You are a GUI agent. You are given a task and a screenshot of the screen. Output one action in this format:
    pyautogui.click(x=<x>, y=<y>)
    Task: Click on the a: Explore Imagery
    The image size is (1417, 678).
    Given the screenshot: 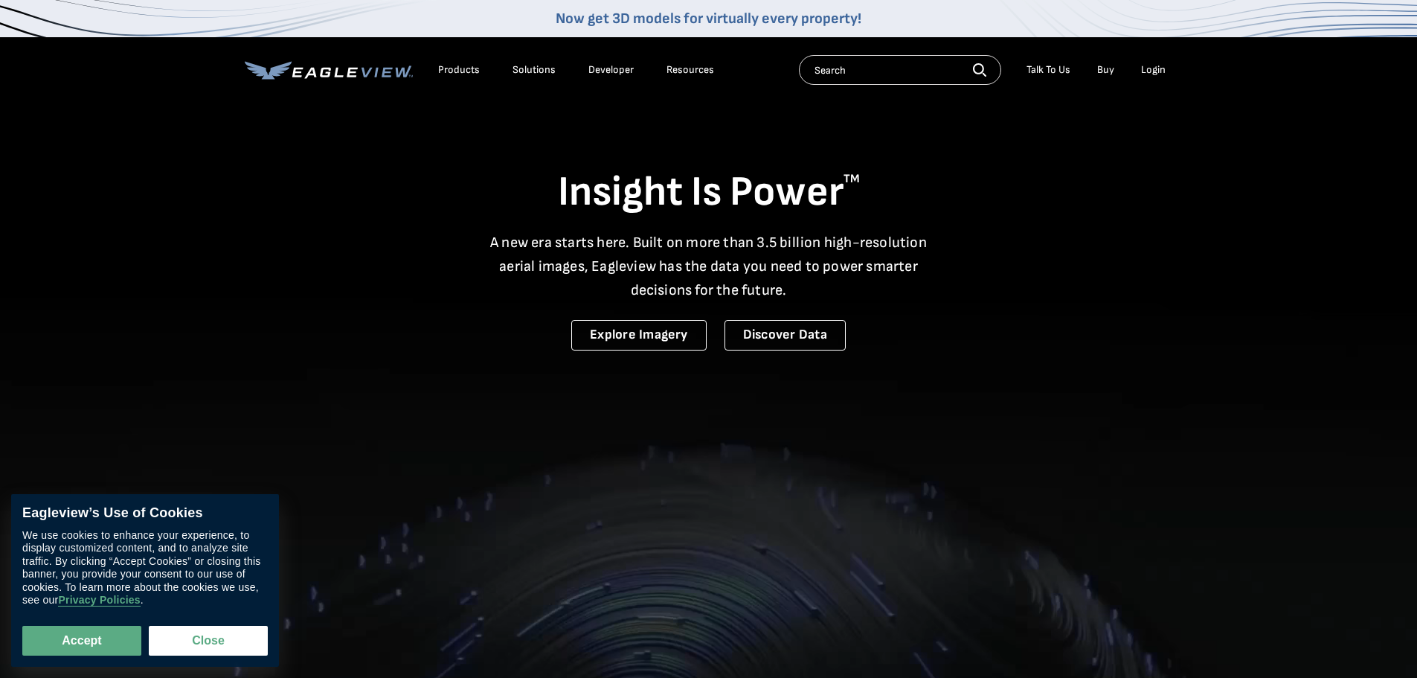 What is the action you would take?
    pyautogui.click(x=639, y=335)
    